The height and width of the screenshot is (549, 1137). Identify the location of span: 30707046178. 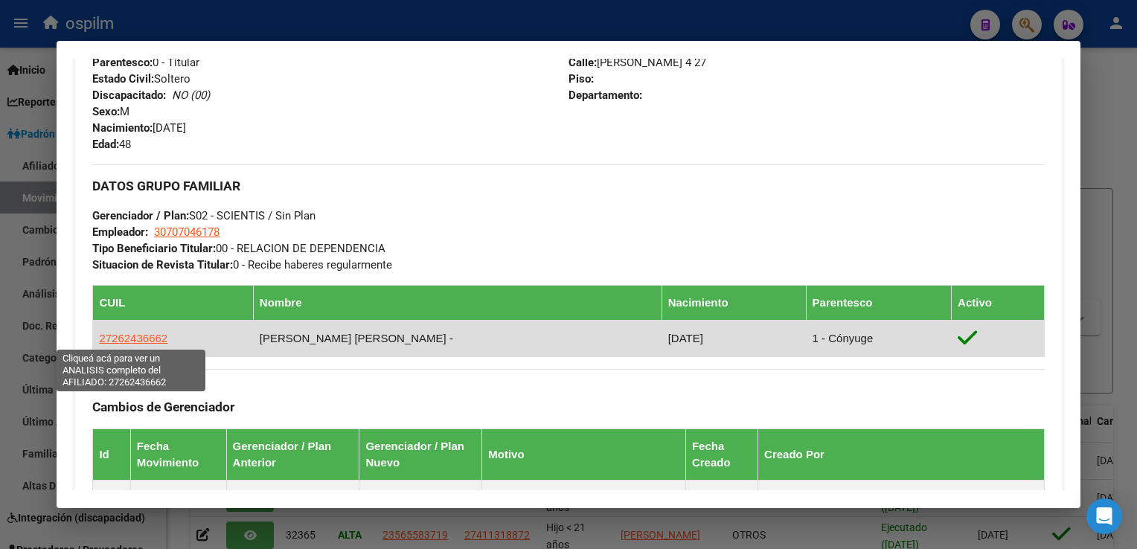
(187, 232).